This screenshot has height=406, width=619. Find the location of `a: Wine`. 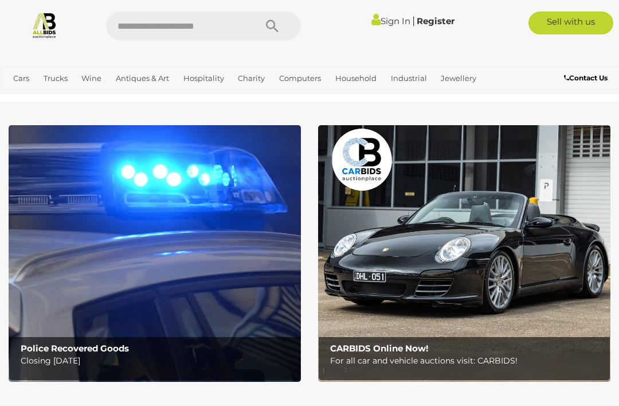

a: Wine is located at coordinates (91, 78).